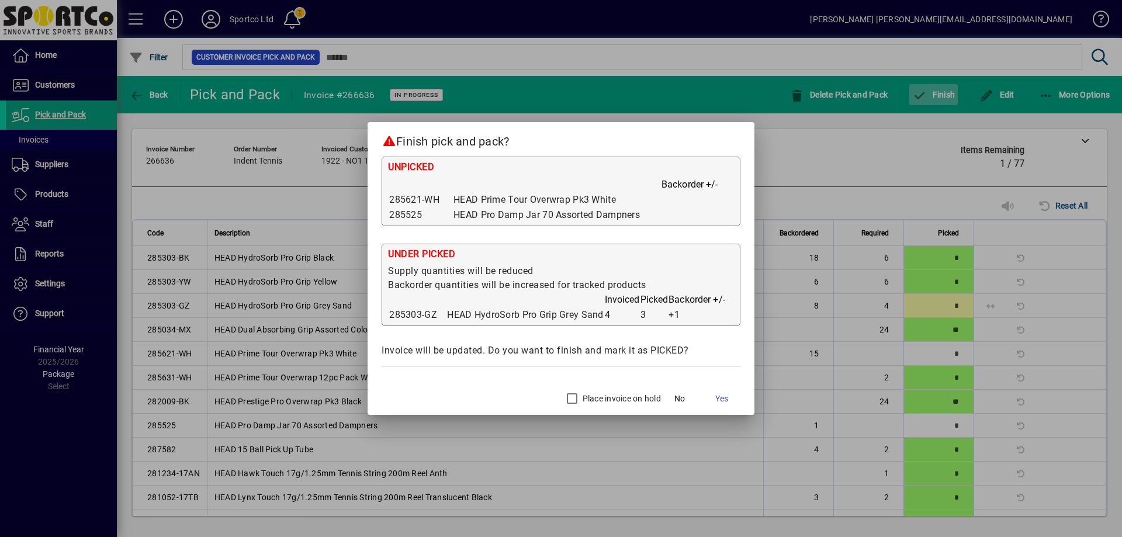  Describe the element at coordinates (622, 315) in the screenshot. I see `td: 4` at that location.